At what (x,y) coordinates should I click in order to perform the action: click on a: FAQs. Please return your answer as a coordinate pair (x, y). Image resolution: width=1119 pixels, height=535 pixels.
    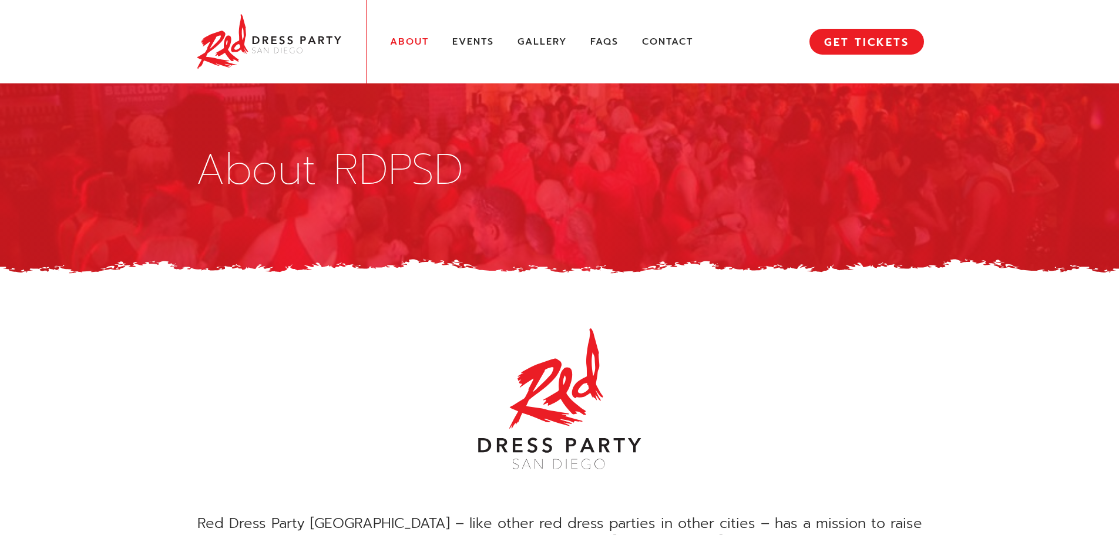
    Looking at the image, I should click on (604, 42).